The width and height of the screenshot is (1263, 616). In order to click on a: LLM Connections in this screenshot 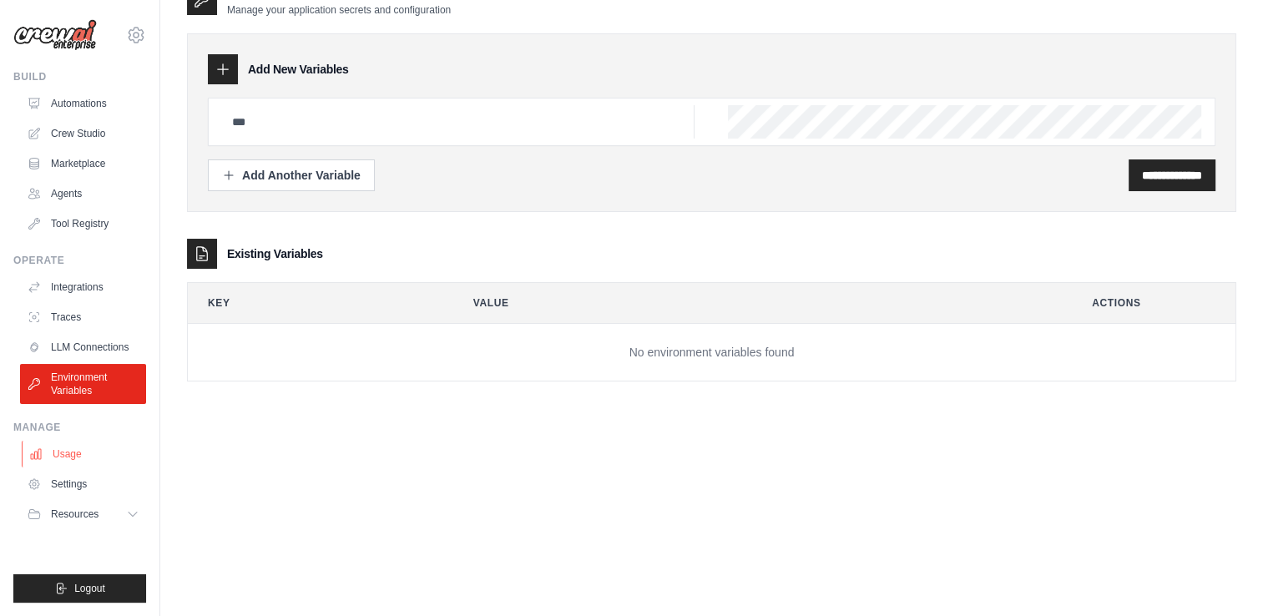, I will do `click(83, 347)`.